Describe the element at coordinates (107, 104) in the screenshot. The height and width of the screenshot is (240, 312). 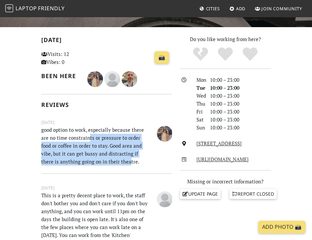
I see `h2: Reviews` at that location.